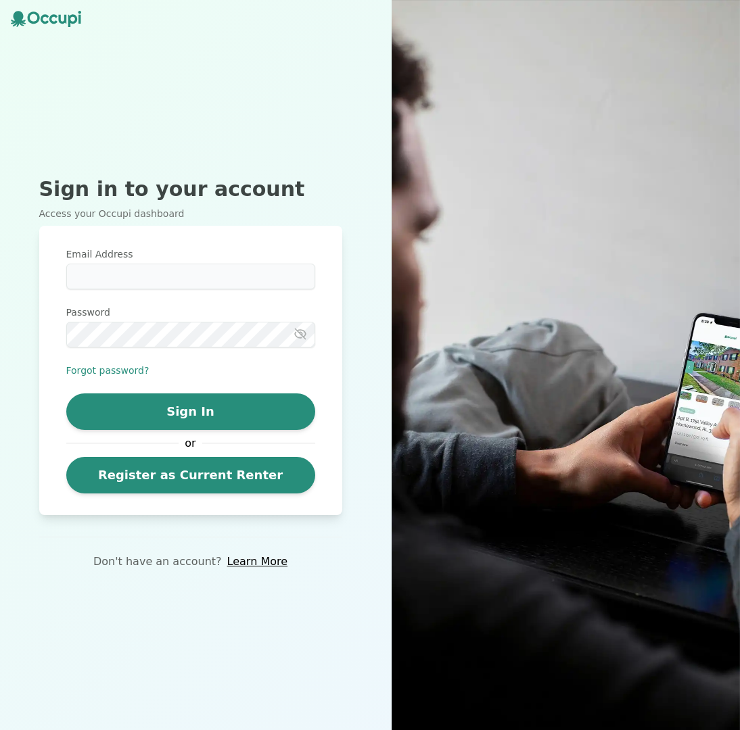 The width and height of the screenshot is (740, 730). What do you see at coordinates (191, 412) in the screenshot?
I see `button: Sign In` at bounding box center [191, 412].